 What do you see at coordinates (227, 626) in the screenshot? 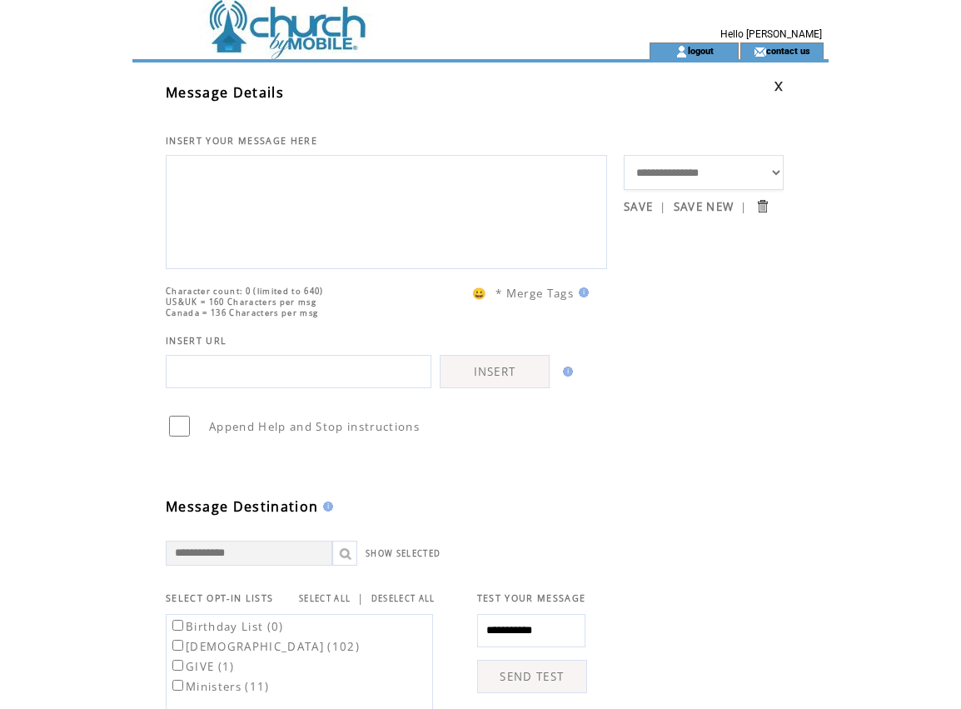
I see `label: Birthday List (0)` at bounding box center [227, 626].